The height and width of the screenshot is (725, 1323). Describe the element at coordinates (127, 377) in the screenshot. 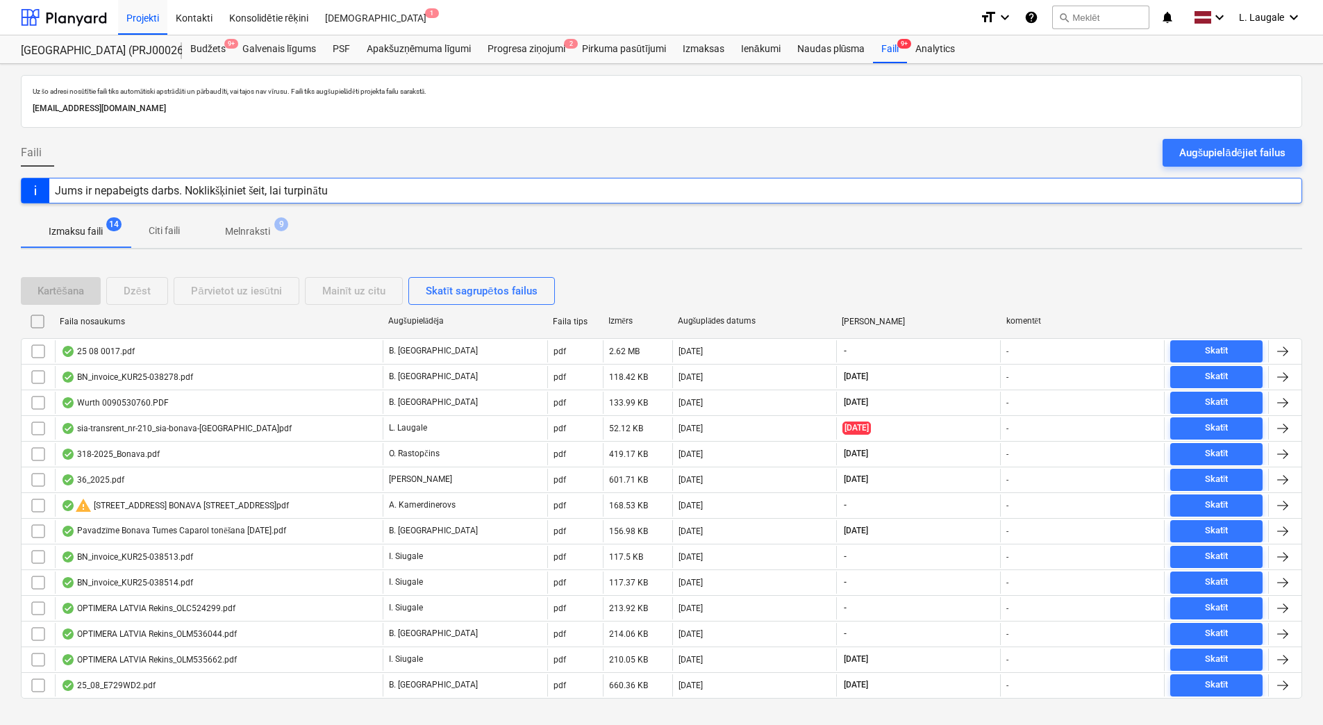

I see `div: BN_invoice_KUR25-038278.pdf` at that location.